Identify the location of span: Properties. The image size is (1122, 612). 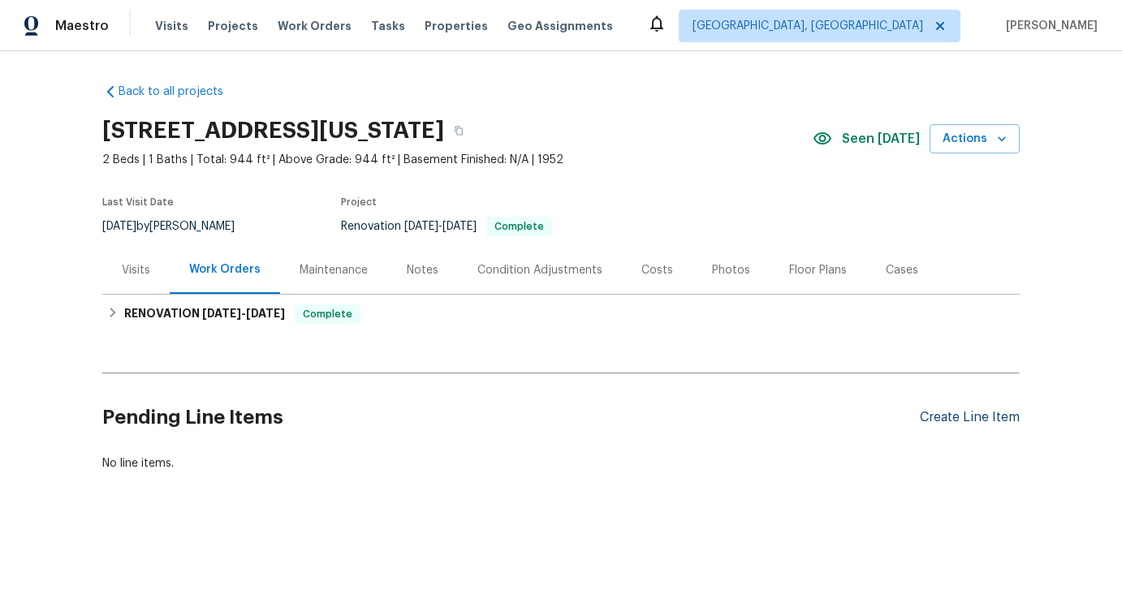
(456, 26).